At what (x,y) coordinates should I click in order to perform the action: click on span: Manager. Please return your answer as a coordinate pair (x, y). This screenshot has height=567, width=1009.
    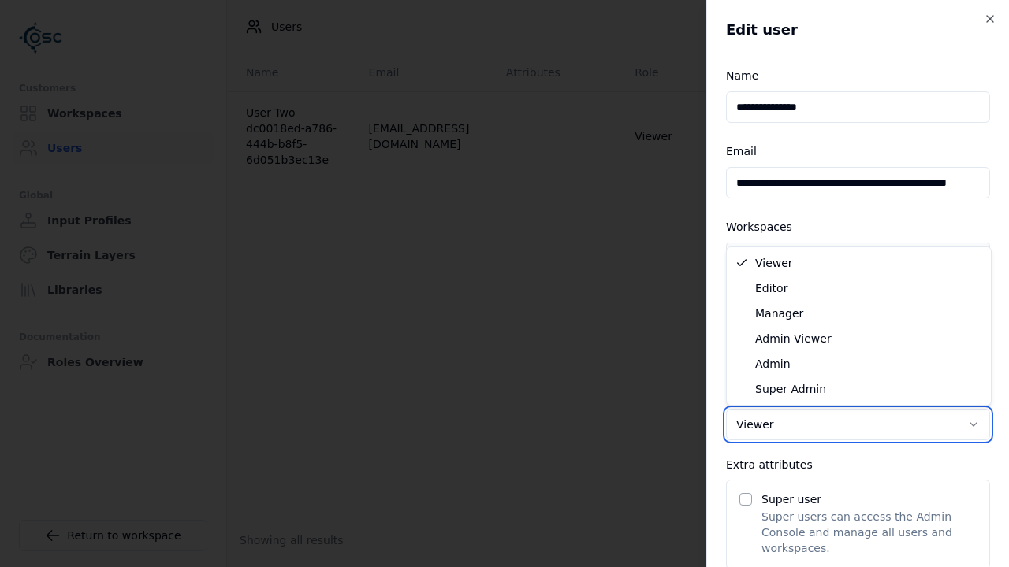
    Looking at the image, I should click on (778, 314).